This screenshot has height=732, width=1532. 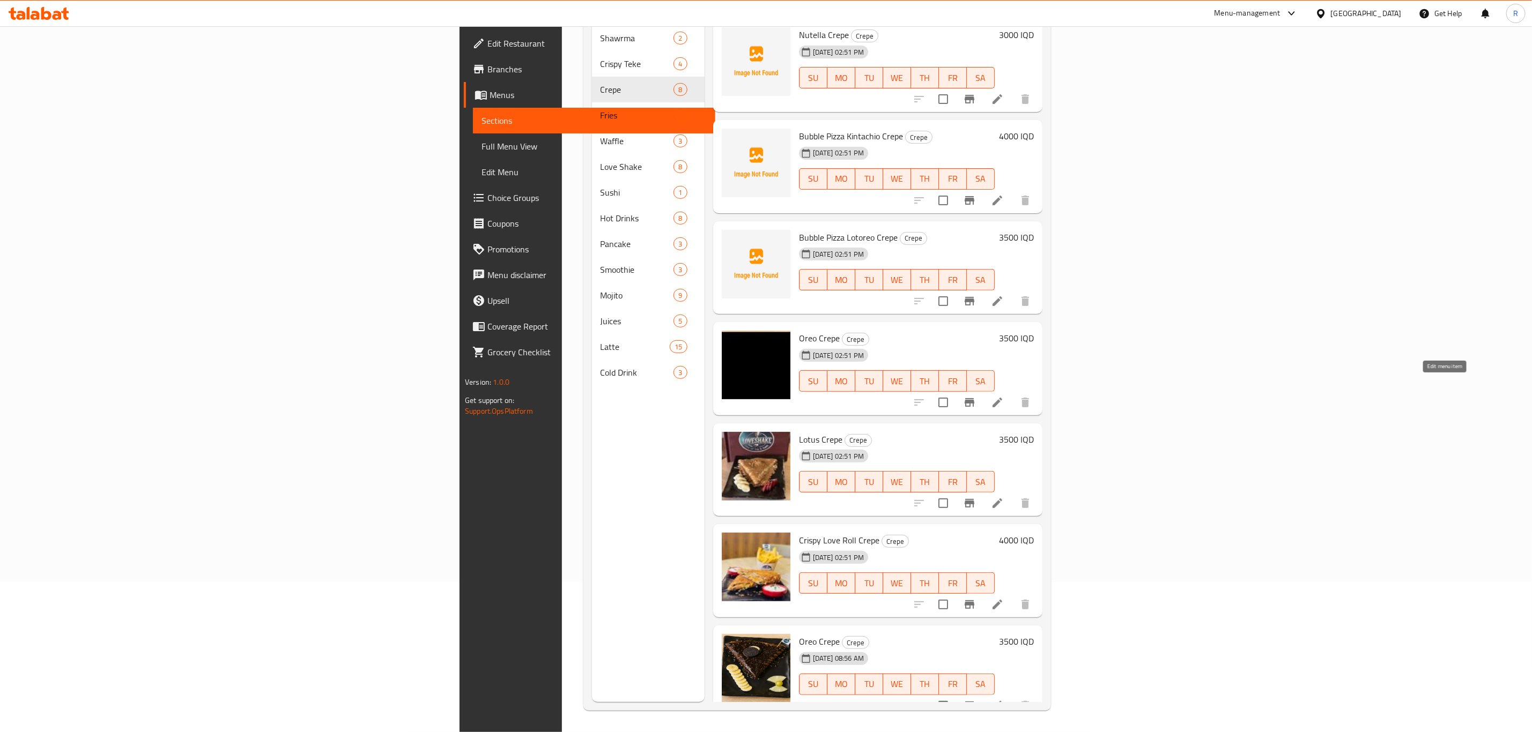 I want to click on span: Menus, so click(x=598, y=95).